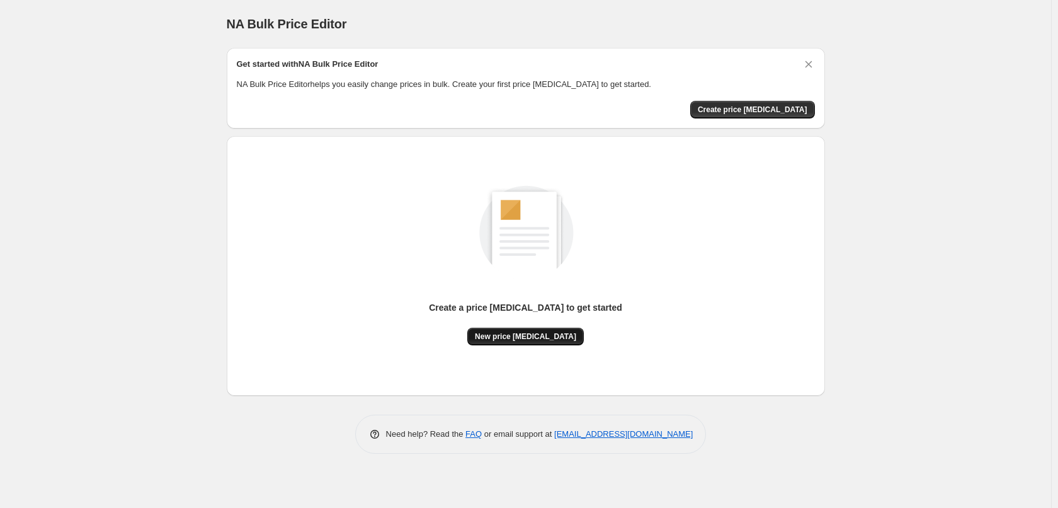 The height and width of the screenshot is (508, 1058). I want to click on button: Dismiss card, so click(809, 64).